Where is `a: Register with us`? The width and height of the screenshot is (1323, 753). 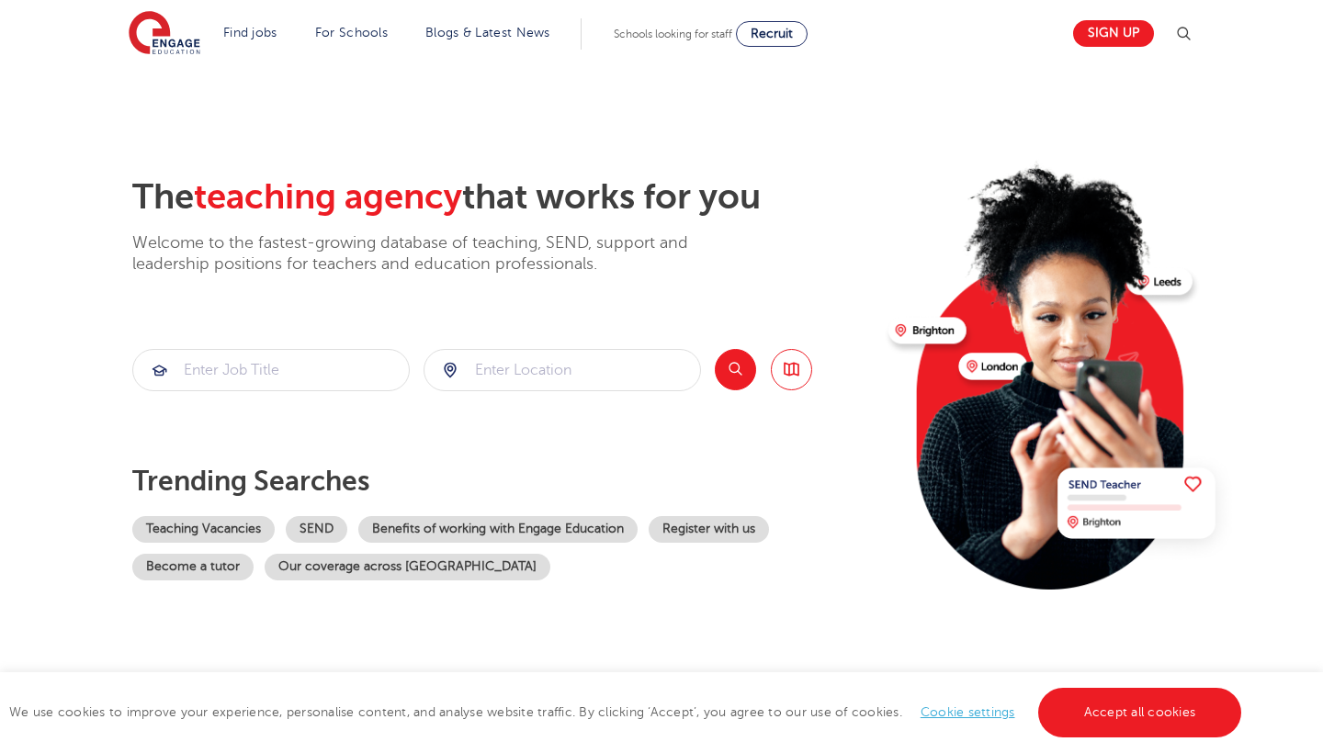 a: Register with us is located at coordinates (708, 529).